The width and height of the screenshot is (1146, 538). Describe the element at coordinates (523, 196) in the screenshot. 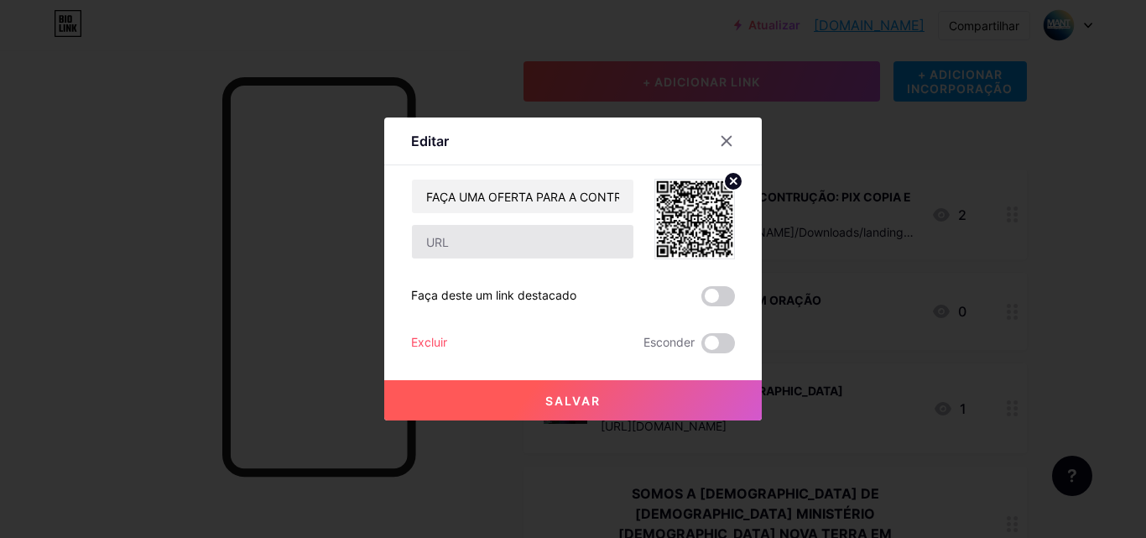

I see `input: Título` at that location.